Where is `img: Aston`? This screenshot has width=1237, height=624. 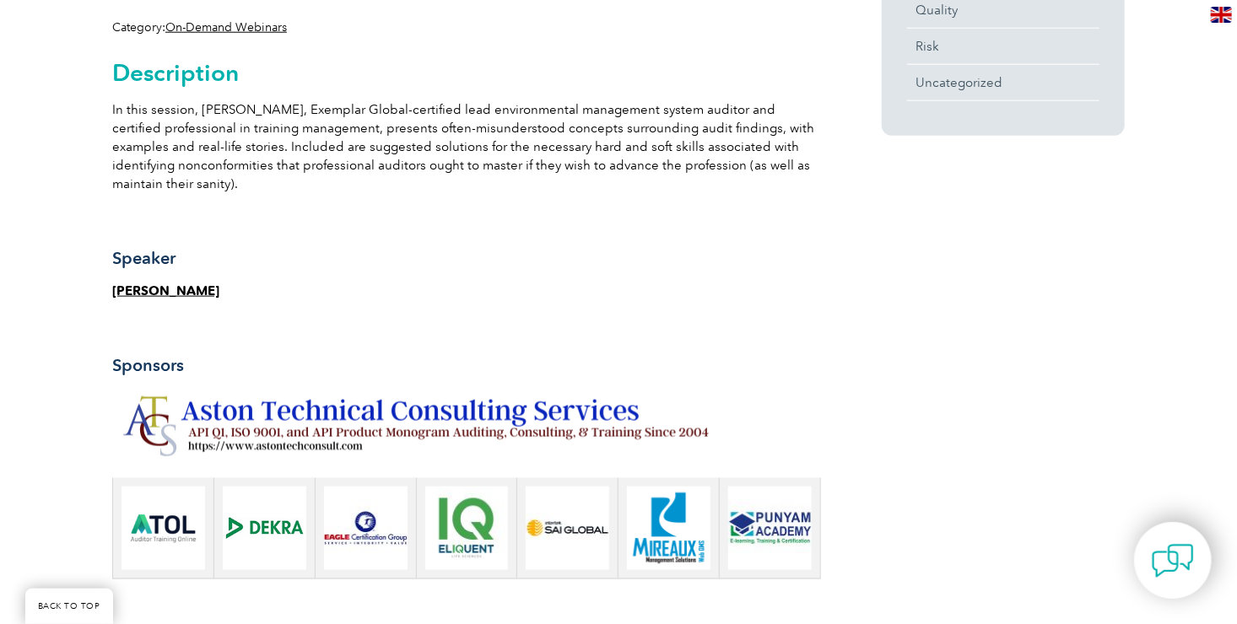 img: Aston is located at coordinates (419, 427).